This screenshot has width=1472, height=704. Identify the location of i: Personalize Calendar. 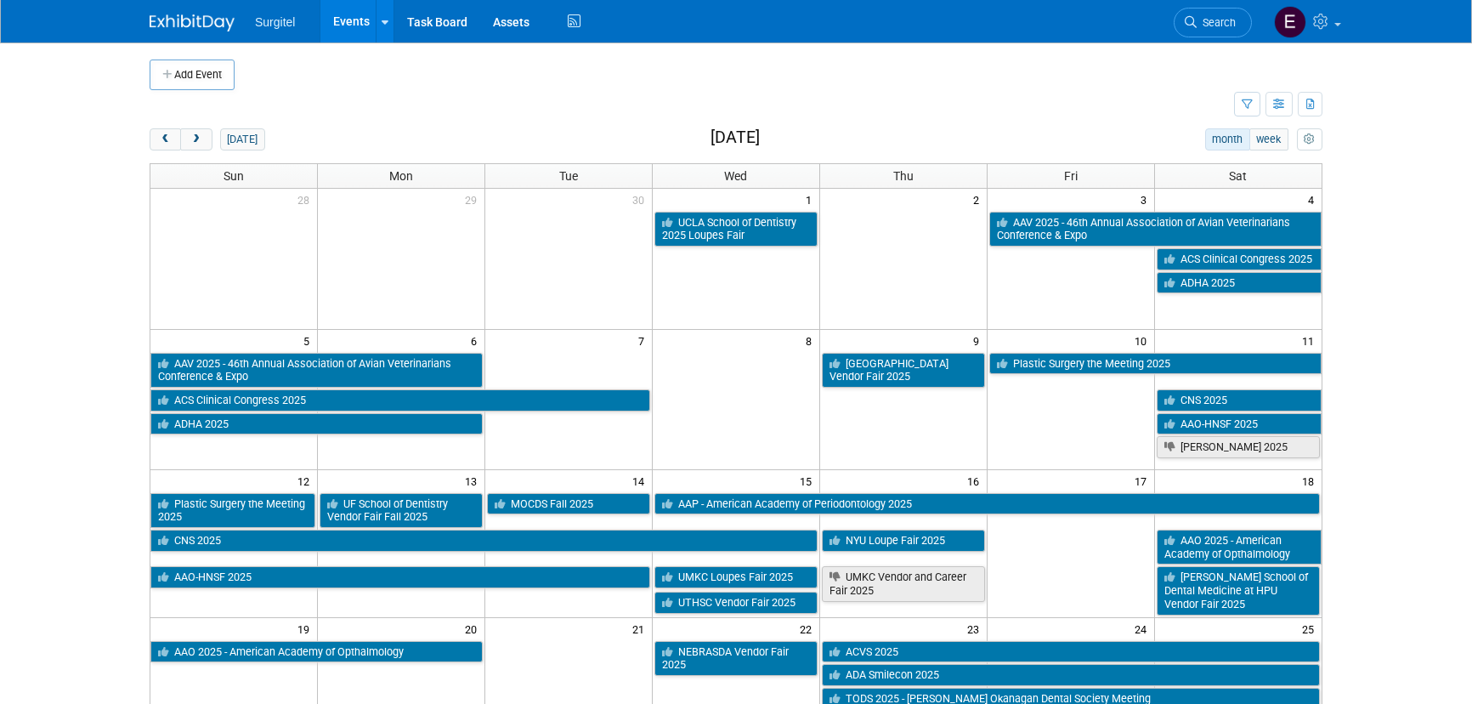
(1309, 139).